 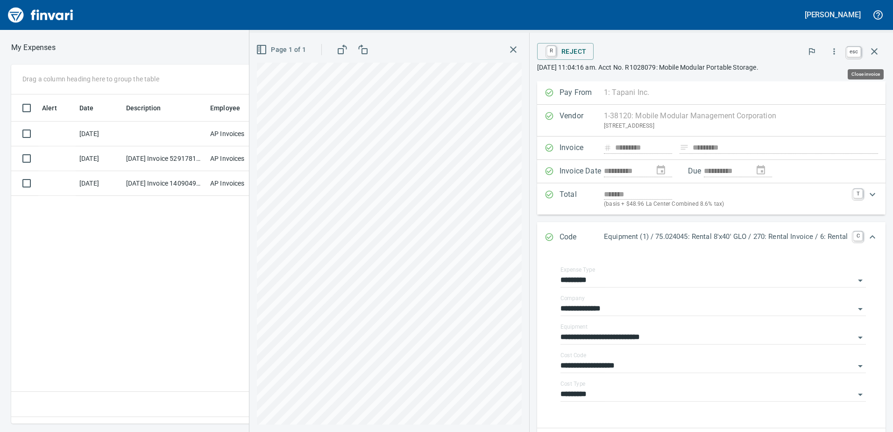 I want to click on p: Code, so click(x=582, y=237).